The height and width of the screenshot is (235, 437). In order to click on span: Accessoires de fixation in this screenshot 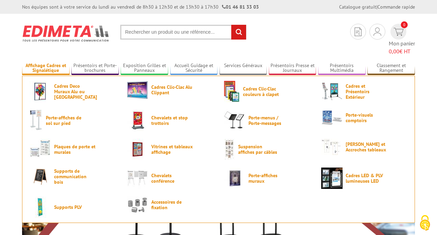, I will do `click(172, 205)`.